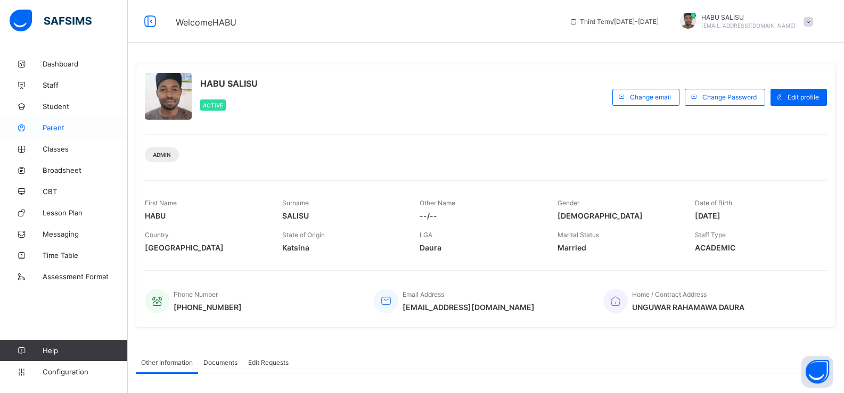  What do you see at coordinates (85, 64) in the screenshot?
I see `span: Dashboard` at bounding box center [85, 64].